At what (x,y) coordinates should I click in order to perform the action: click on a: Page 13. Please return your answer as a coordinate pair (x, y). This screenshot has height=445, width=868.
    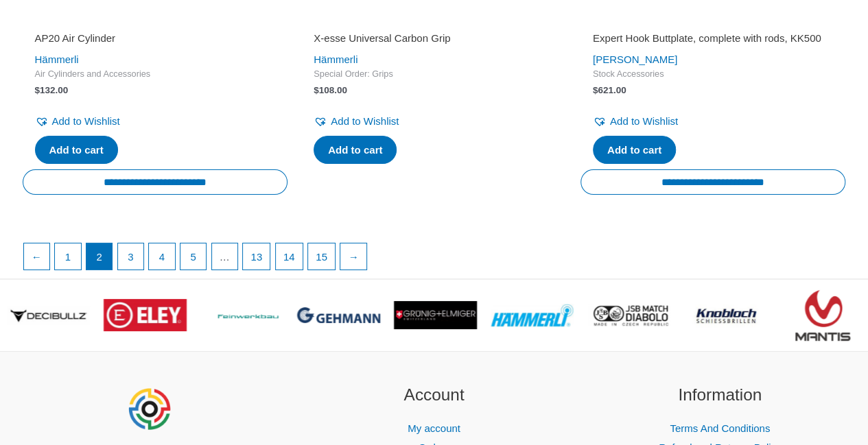
    Looking at the image, I should click on (256, 256).